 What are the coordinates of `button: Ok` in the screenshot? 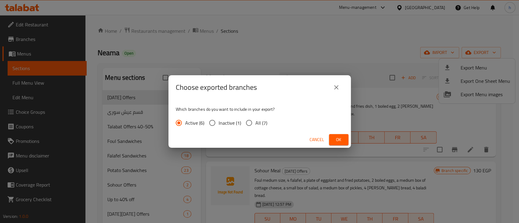 It's located at (338, 140).